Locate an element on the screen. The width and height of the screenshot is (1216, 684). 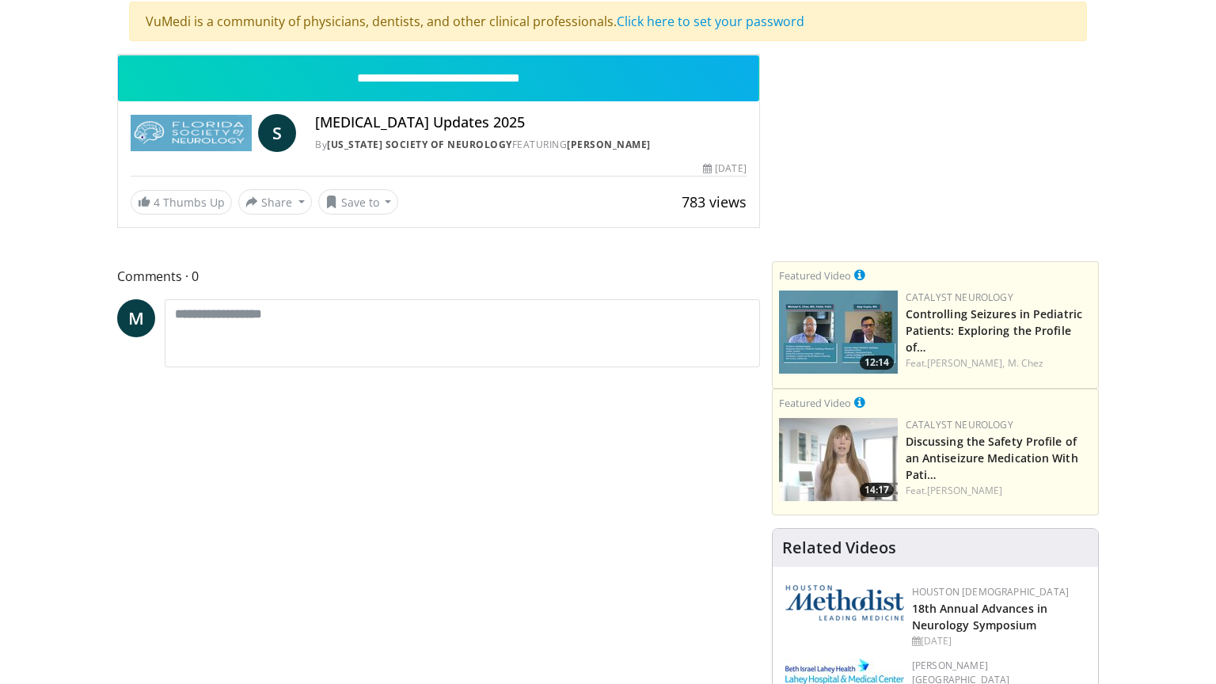
span: 783 views is located at coordinates (714, 202).